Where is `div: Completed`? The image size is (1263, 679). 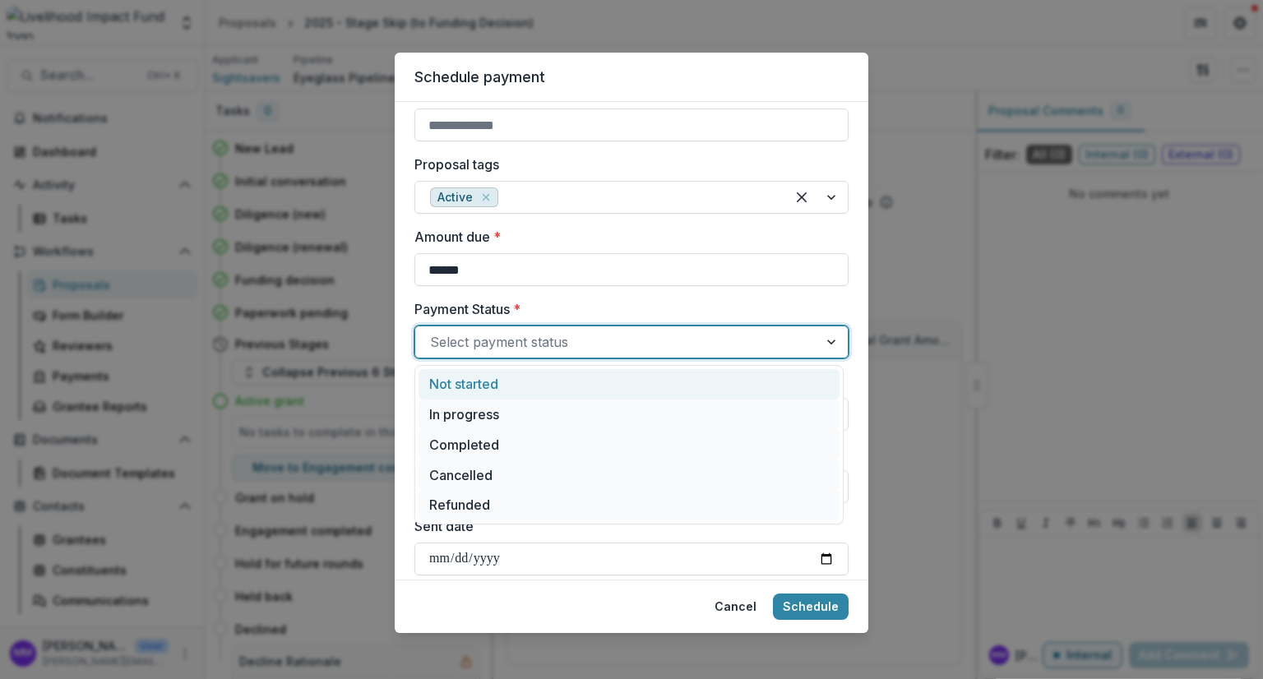 div: Completed is located at coordinates (629, 444).